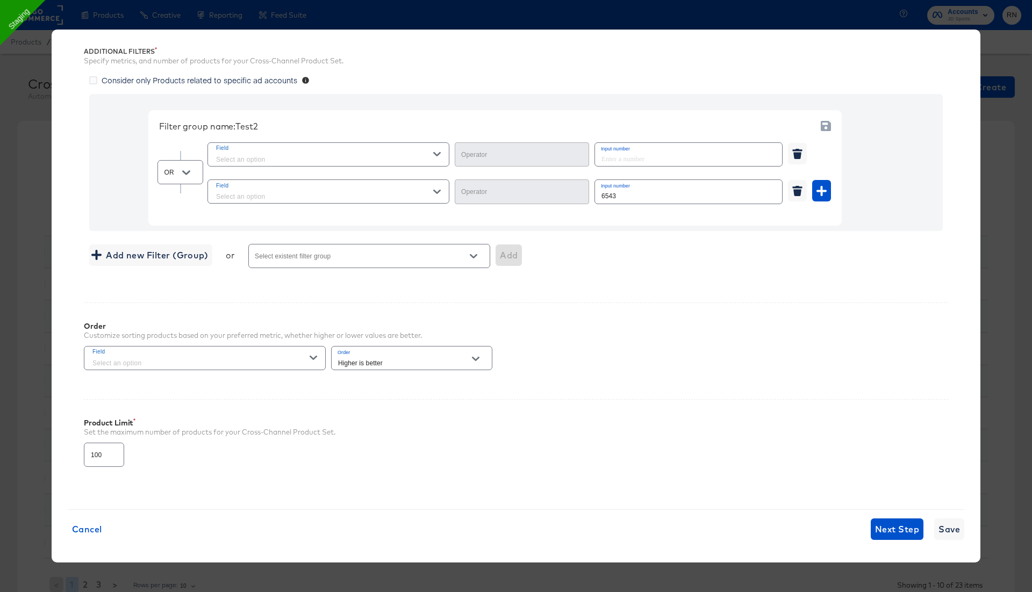 The width and height of the screenshot is (1032, 592). Describe the element at coordinates (516, 52) in the screenshot. I see `div: Additional Filters` at that location.